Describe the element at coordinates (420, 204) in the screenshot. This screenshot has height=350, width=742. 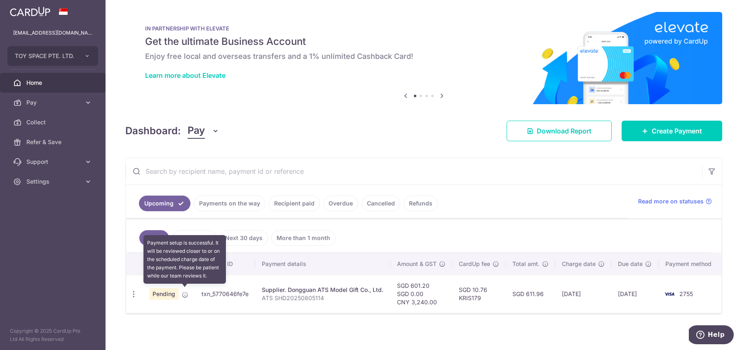
I see `a: Refunds` at that location.